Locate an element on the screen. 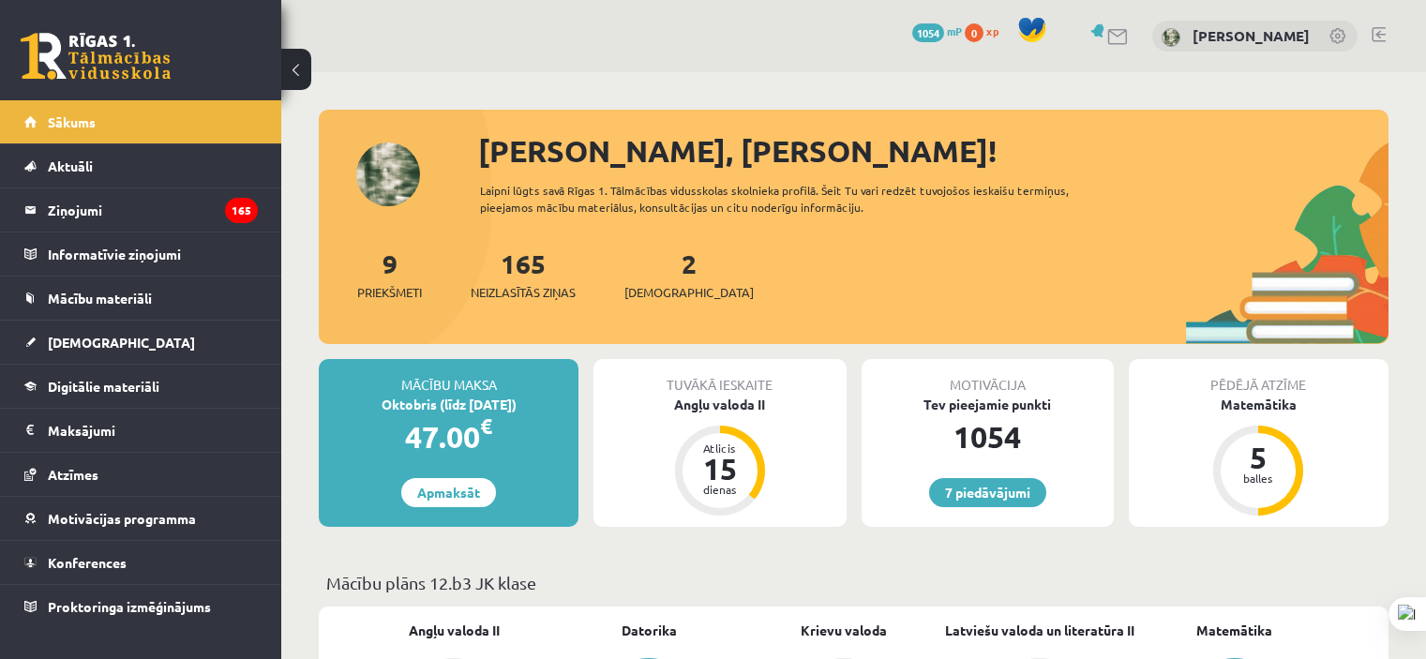 The image size is (1426, 659). span: Proktoringa izmēģinājums is located at coordinates (129, 607).